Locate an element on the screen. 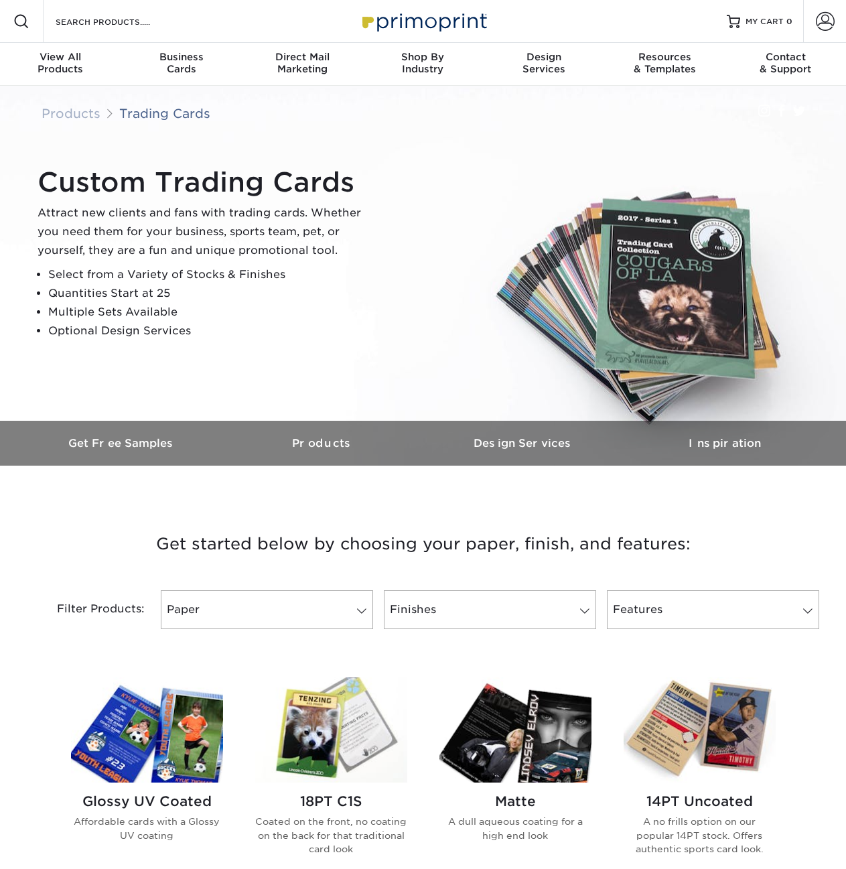 The width and height of the screenshot is (846, 869). span: Resources is located at coordinates (664, 57).